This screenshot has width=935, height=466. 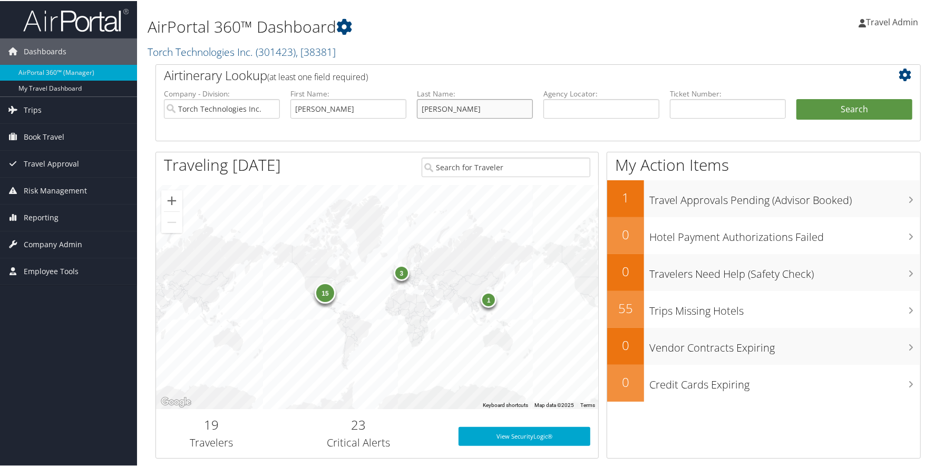 What do you see at coordinates (506, 166) in the screenshot?
I see `input: Search for Traveler` at bounding box center [506, 166].